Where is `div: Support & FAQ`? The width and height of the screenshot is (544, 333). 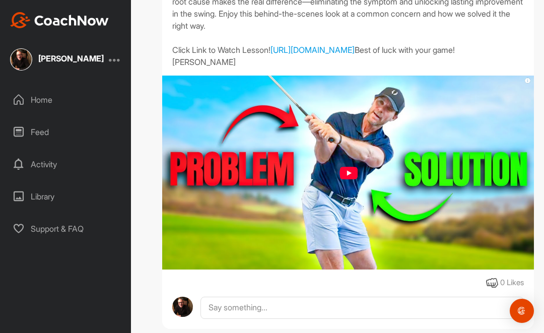
div: Support & FAQ is located at coordinates (66, 229).